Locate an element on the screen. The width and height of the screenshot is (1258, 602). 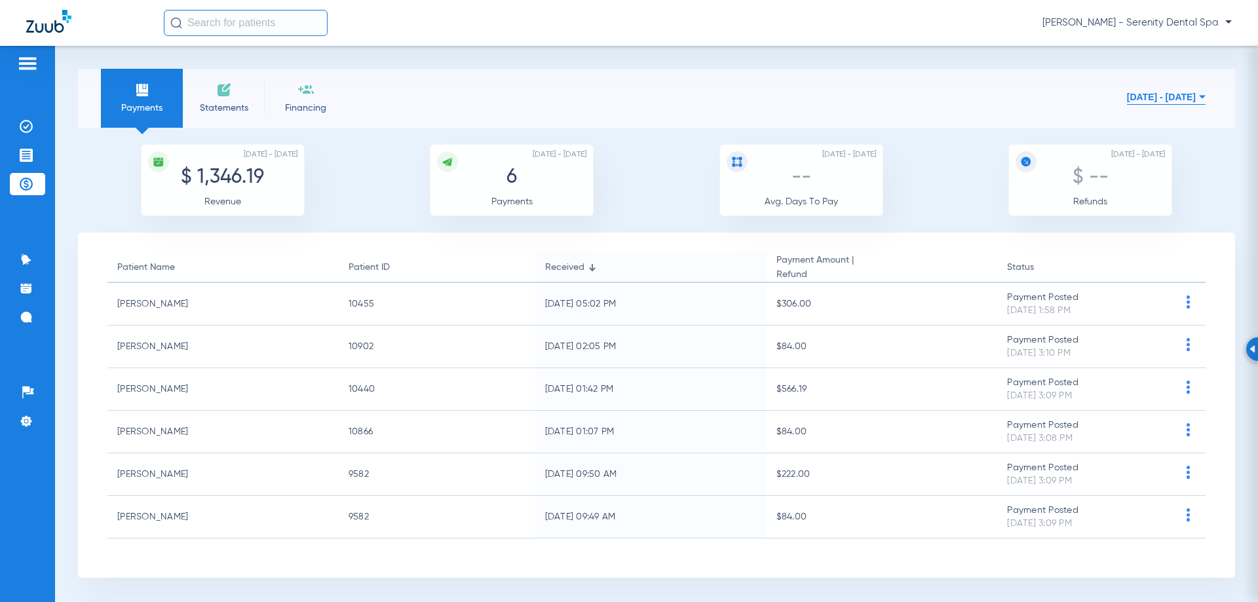
input: Search for patients is located at coordinates (246, 23).